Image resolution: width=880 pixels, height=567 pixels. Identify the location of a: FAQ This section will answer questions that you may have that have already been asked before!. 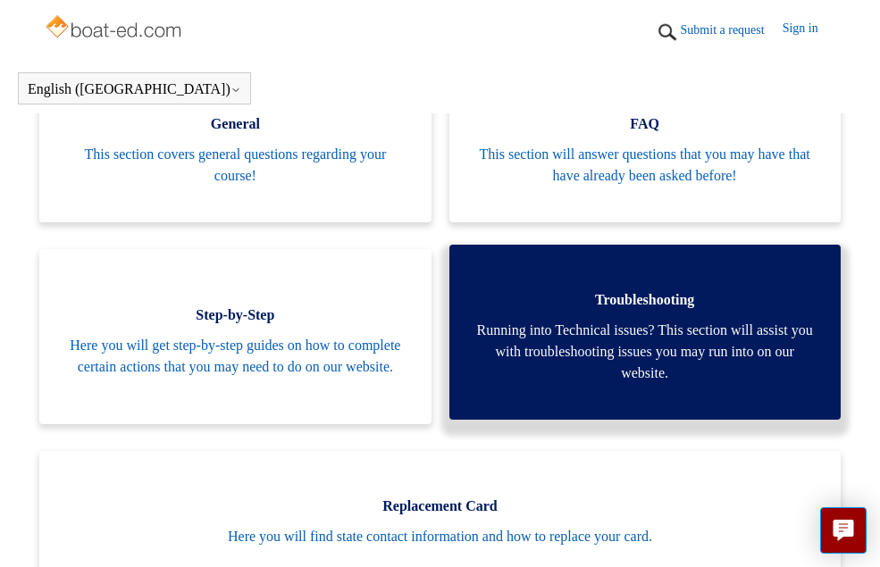
(645, 146).